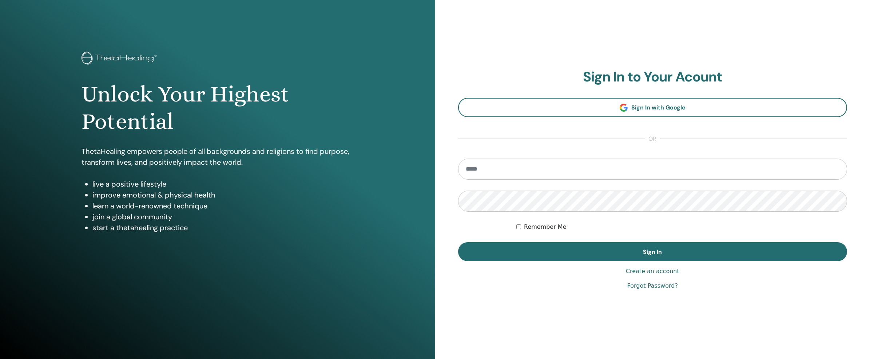  I want to click on span: or, so click(653, 139).